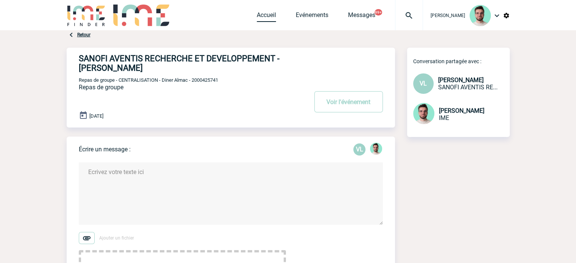 The height and width of the screenshot is (263, 576). I want to click on div: Valérie LOURS, so click(360, 150).